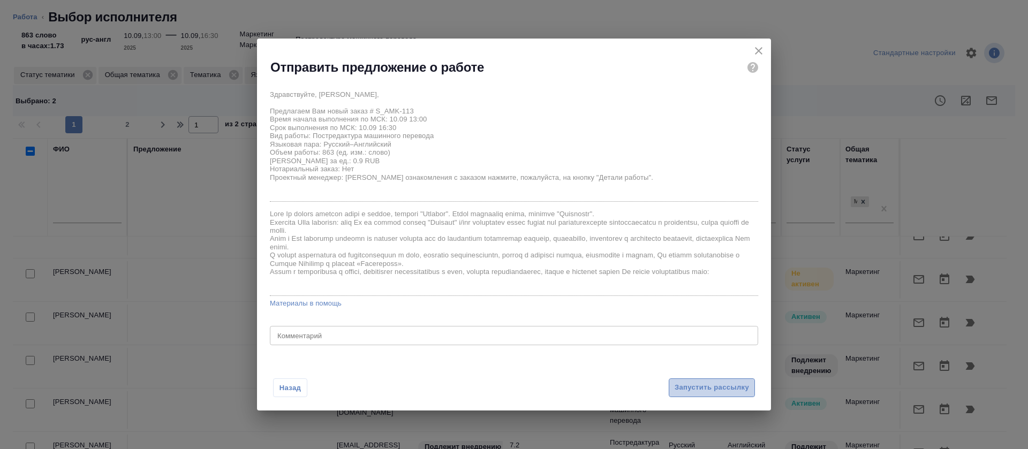  I want to click on button: Запустить рассылку, so click(712, 388).